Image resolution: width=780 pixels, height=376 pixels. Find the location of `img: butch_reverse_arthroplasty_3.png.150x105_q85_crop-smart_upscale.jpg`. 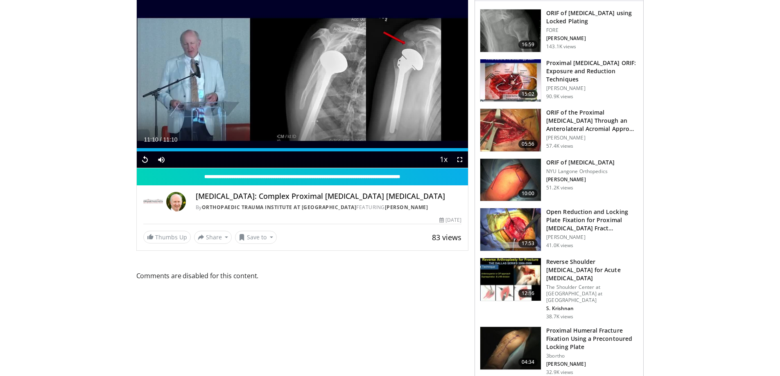

img: butch_reverse_arthroplasty_3.png.150x105_q85_crop-smart_upscale.jpg is located at coordinates (510, 280).